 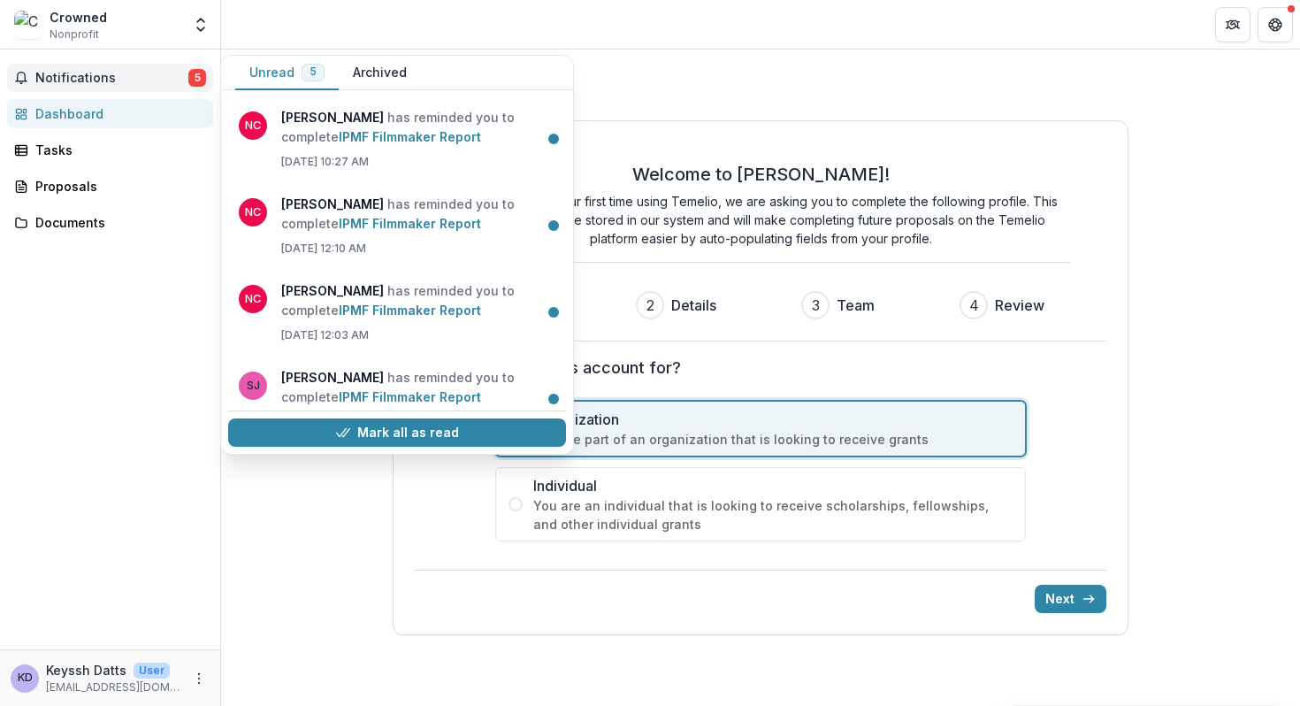 I want to click on h3: Details, so click(x=694, y=305).